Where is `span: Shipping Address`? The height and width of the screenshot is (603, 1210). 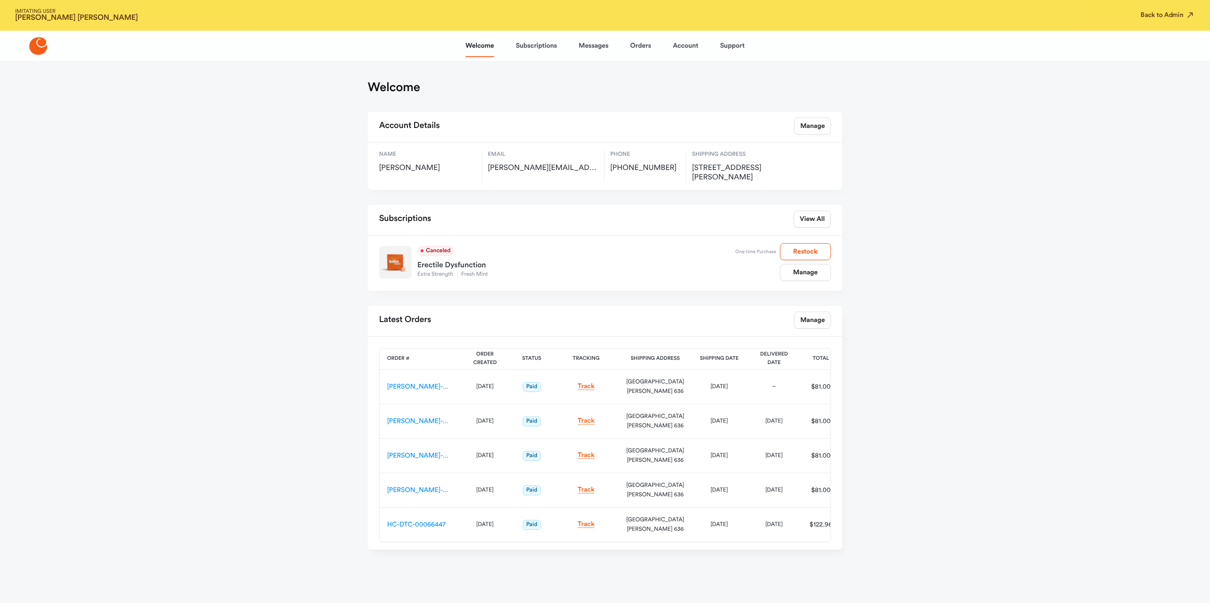 span: Shipping Address is located at coordinates (742, 155).